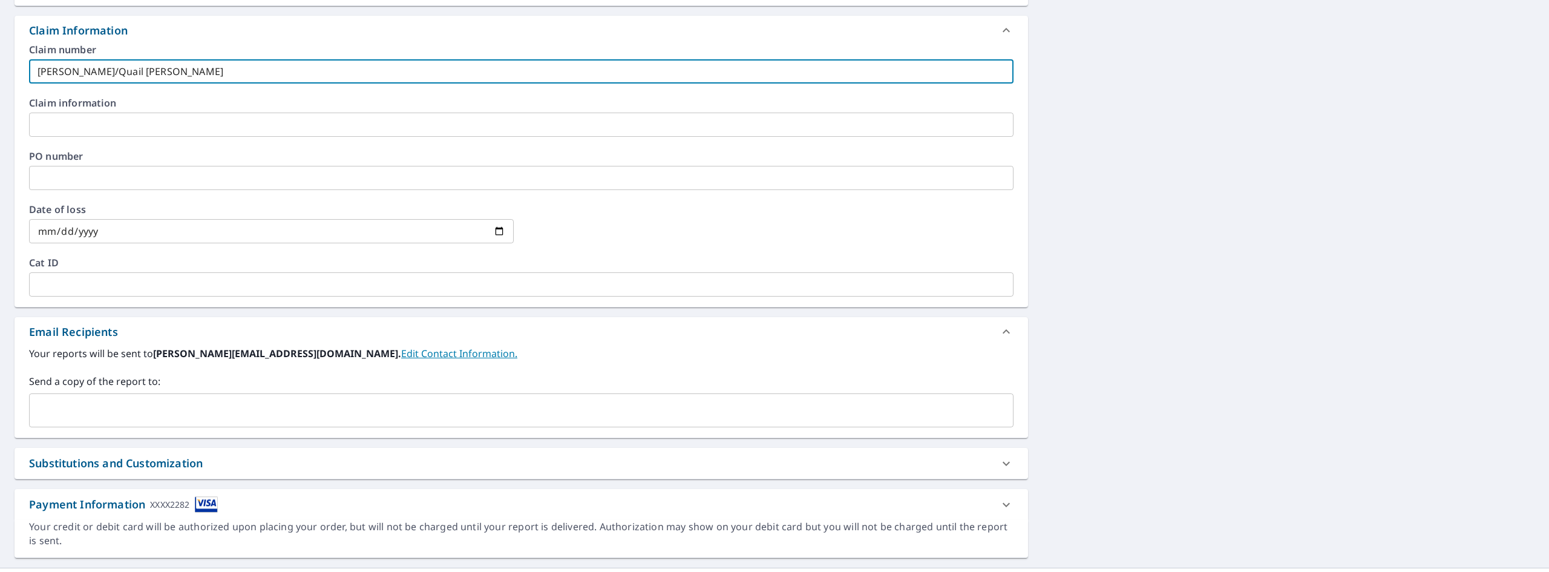 This screenshot has height=572, width=1549. Describe the element at coordinates (521, 263) in the screenshot. I see `label: Cat ID` at that location.